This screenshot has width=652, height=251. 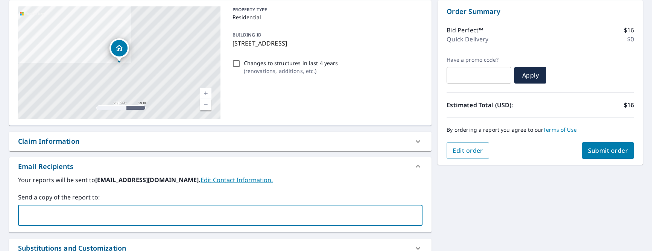 What do you see at coordinates (291, 71) in the screenshot?
I see `p: ( renovations, additions, etc. )` at bounding box center [291, 71].